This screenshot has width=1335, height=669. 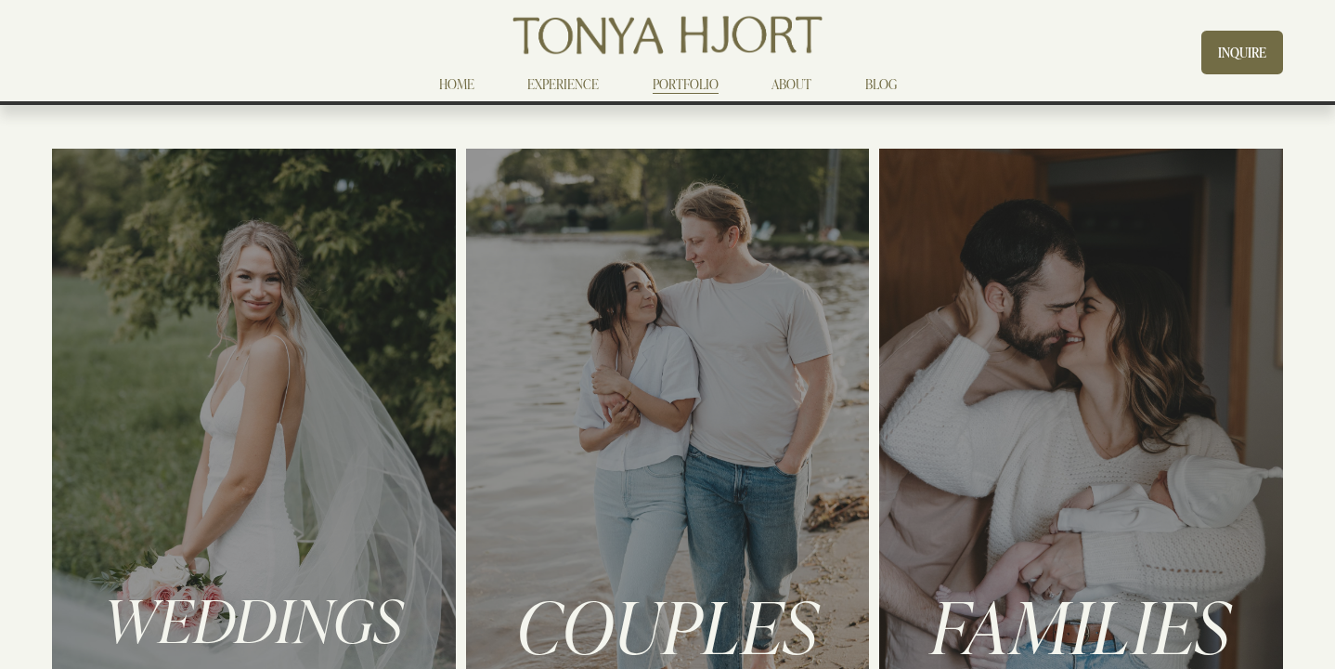 I want to click on a: ABOUT, so click(x=791, y=85).